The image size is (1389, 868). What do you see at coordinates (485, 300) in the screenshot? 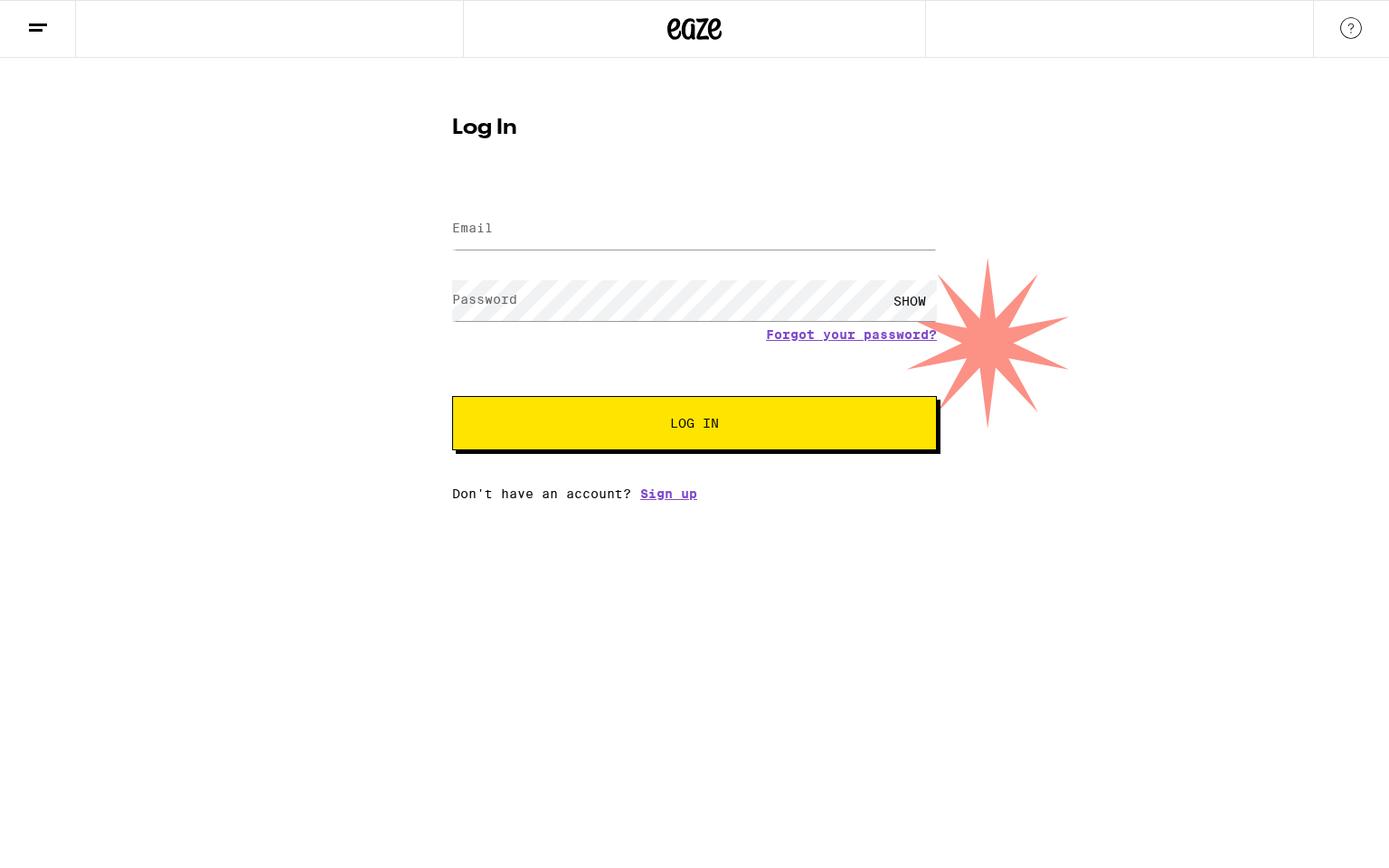
I see `label: Password` at bounding box center [485, 300].